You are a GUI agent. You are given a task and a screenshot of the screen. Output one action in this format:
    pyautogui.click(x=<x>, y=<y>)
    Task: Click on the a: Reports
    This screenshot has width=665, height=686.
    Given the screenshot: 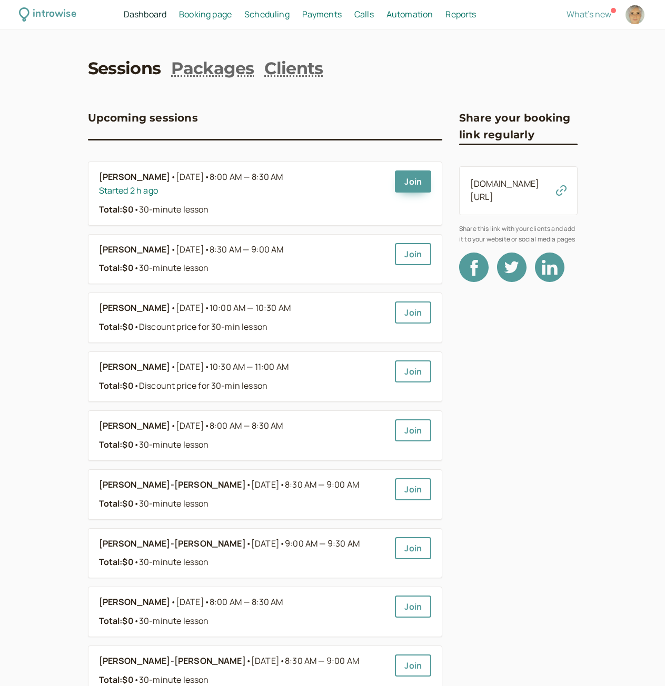 What is the action you would take?
    pyautogui.click(x=460, y=15)
    